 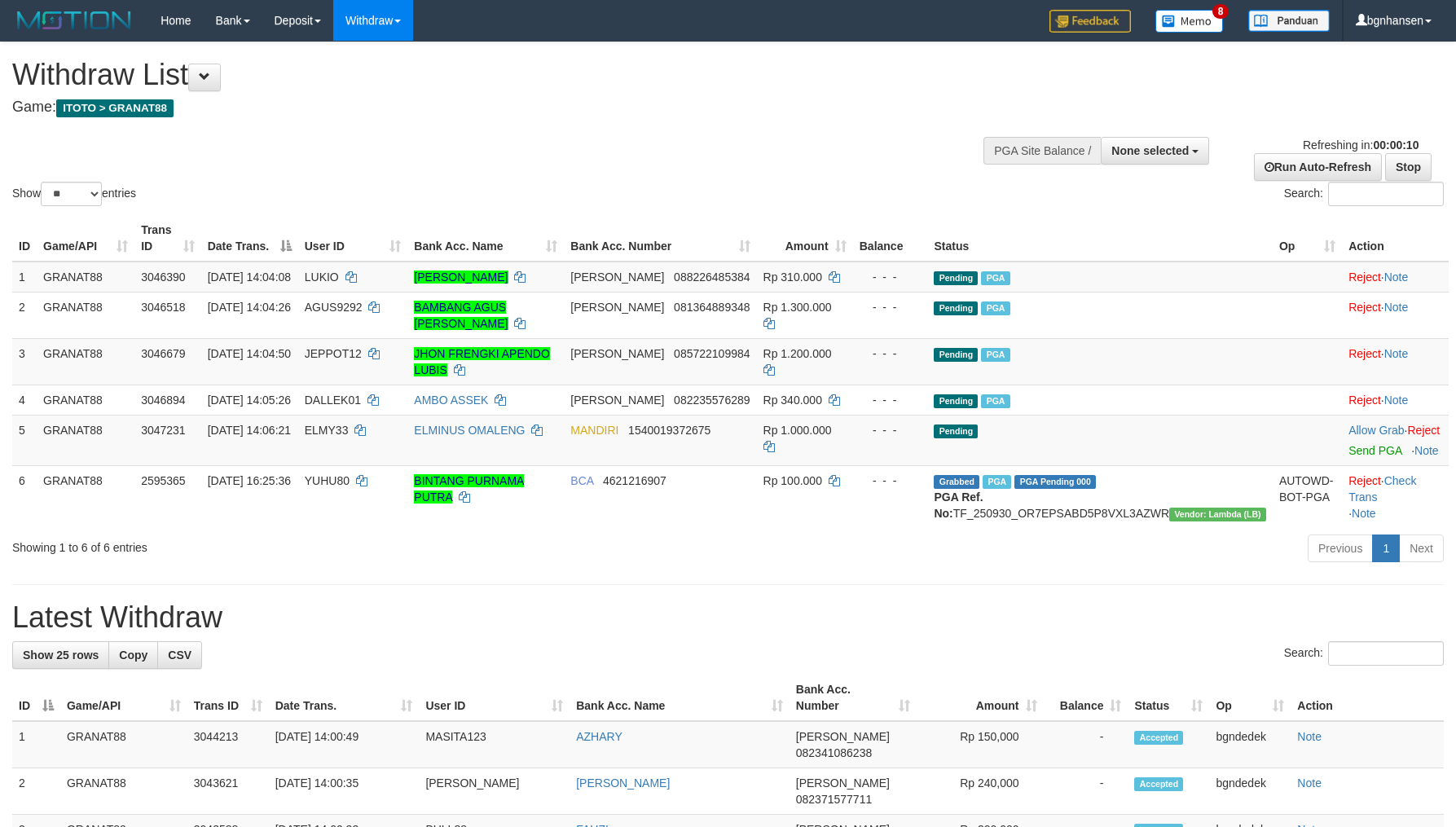 I want to click on span: YUHU80, so click(x=326, y=481).